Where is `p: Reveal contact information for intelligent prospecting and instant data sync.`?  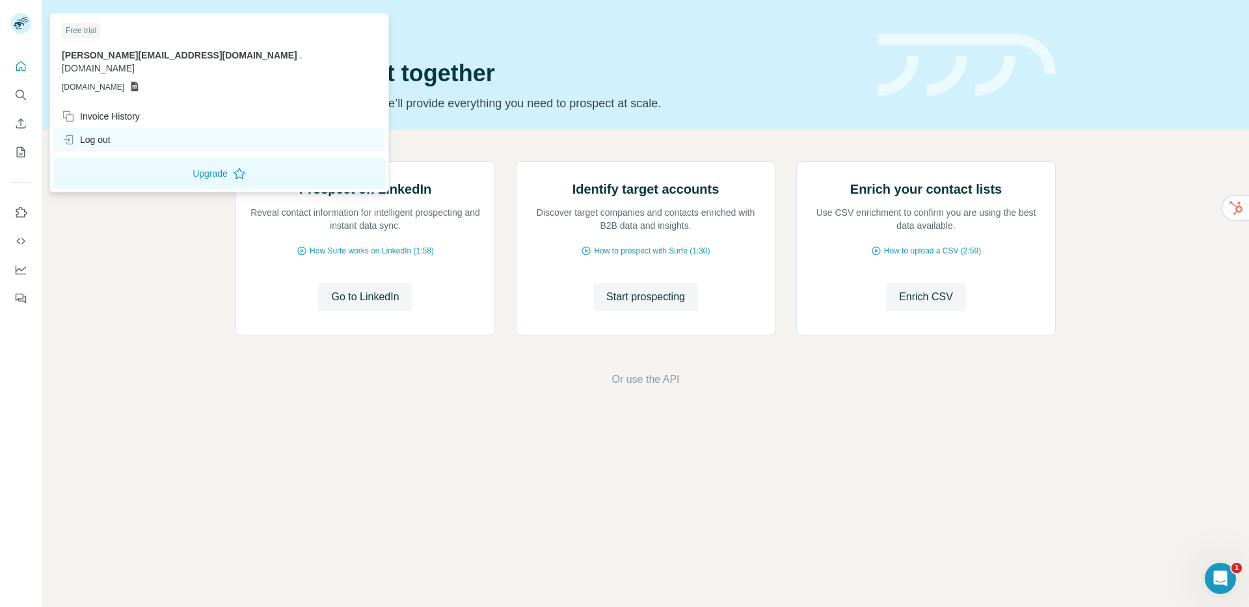 p: Reveal contact information for intelligent prospecting and instant data sync. is located at coordinates (365, 219).